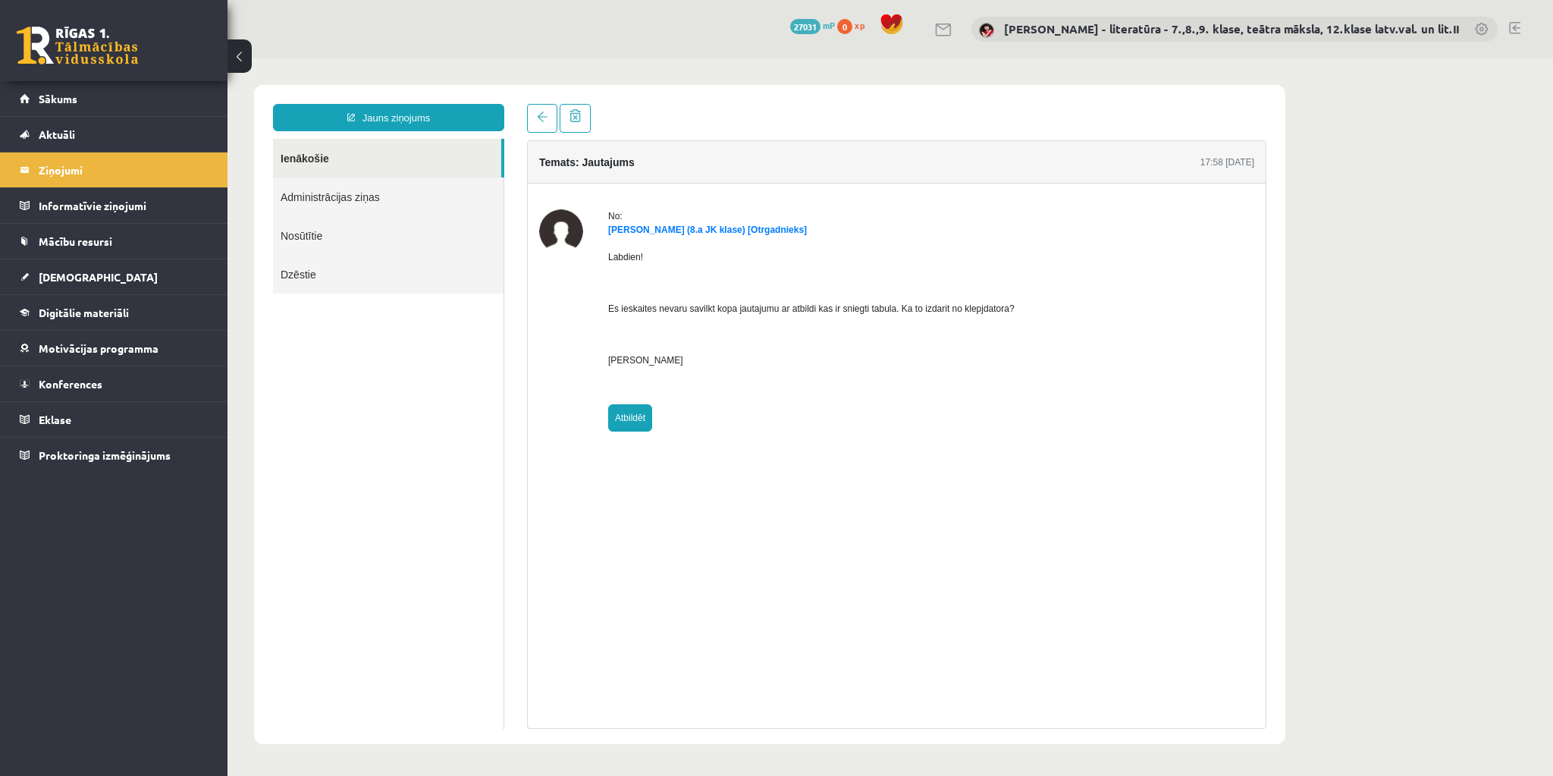  I want to click on a: Dzēstie, so click(161, 215).